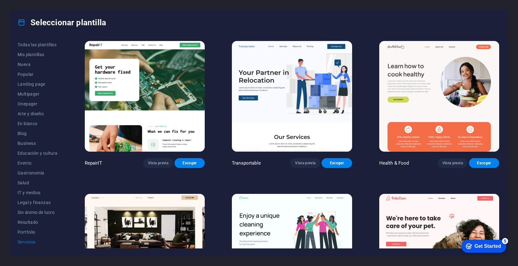  Describe the element at coordinates (38, 232) in the screenshot. I see `span: Portfolio` at that location.